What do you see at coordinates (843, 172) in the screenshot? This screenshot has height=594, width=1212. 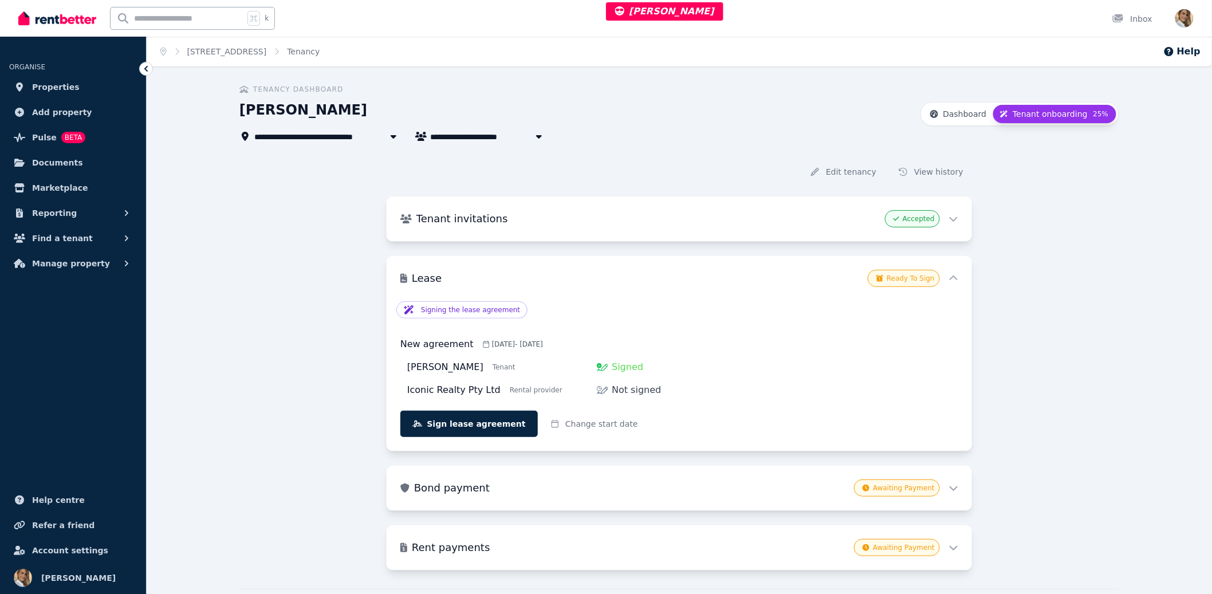 I see `button: Edit tenancy` at bounding box center [843, 172].